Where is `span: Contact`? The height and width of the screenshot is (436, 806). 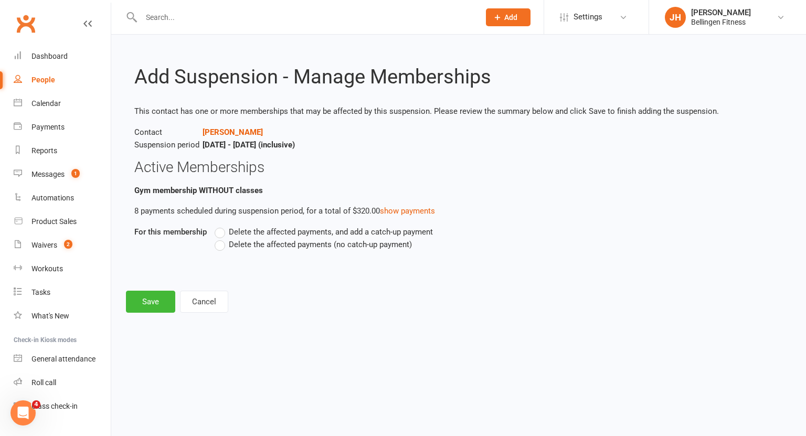 span: Contact is located at coordinates (169, 132).